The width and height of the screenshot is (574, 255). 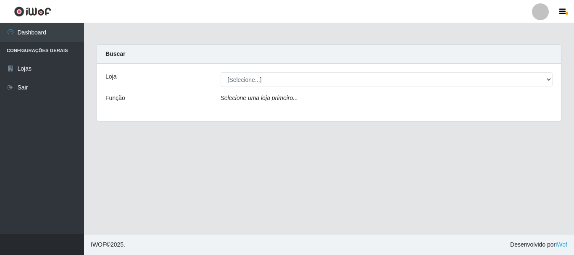 I want to click on span: © 2025 ., so click(x=108, y=245).